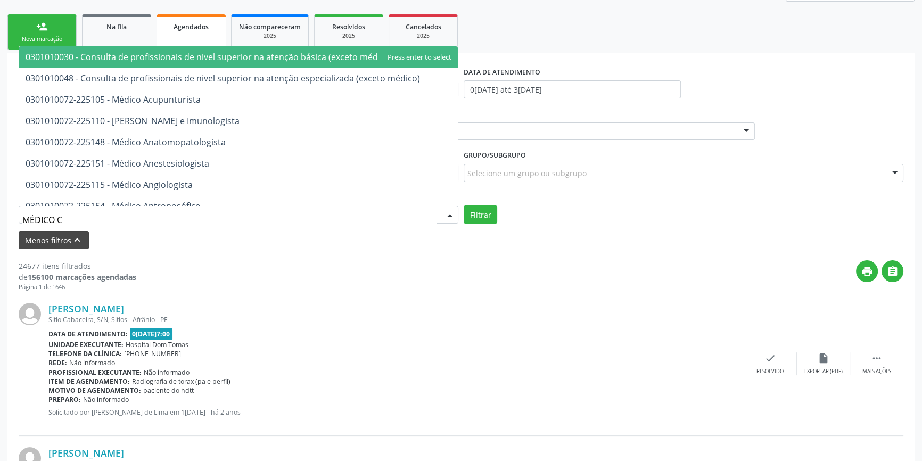  What do you see at coordinates (572, 89) in the screenshot?
I see `input: Selecione um intervalo` at bounding box center [572, 89].